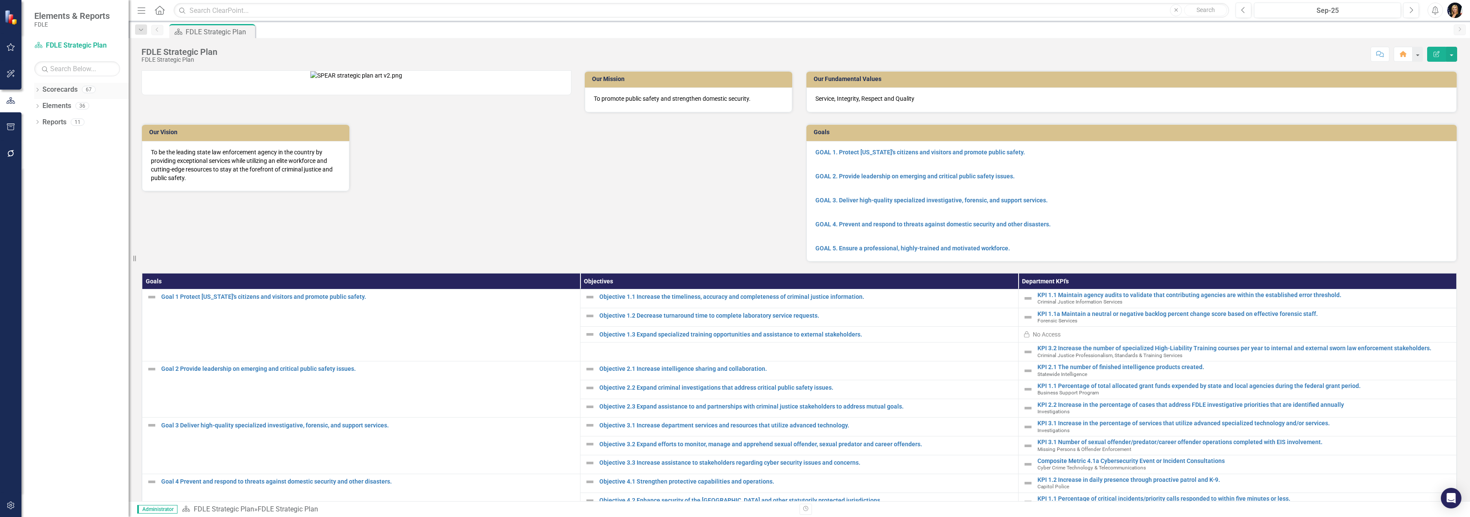  I want to click on a: Objective 4.1 Strengthen protective capabilities and operations., so click(806, 481).